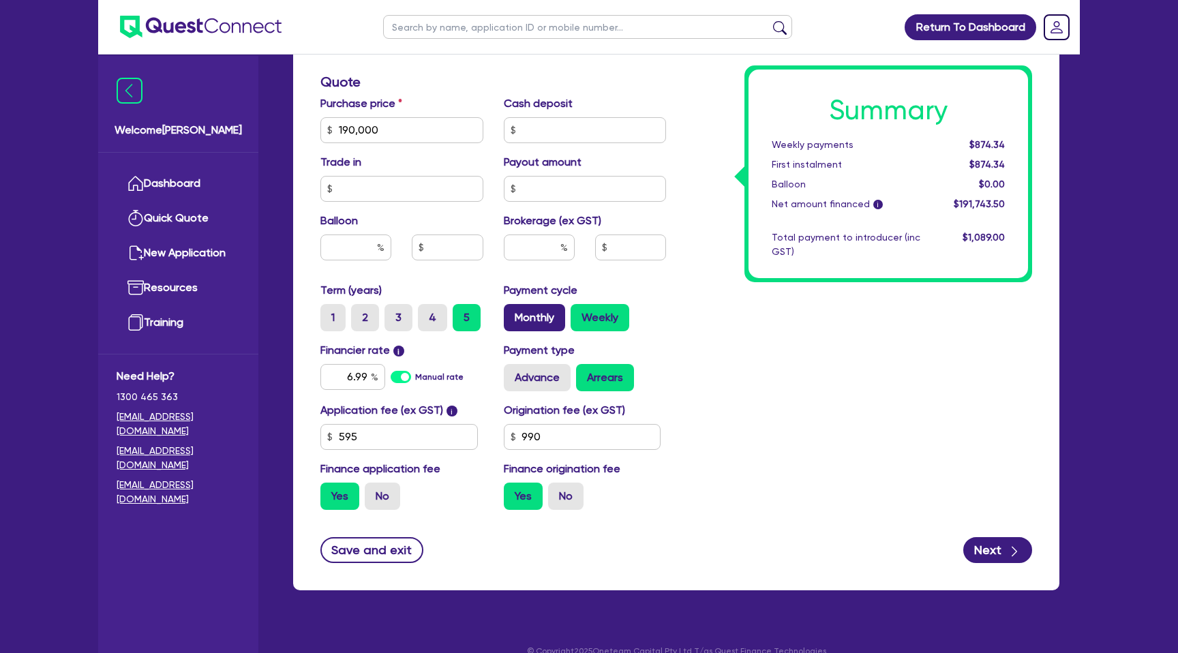 The width and height of the screenshot is (1178, 653). I want to click on label: Payment type, so click(539, 350).